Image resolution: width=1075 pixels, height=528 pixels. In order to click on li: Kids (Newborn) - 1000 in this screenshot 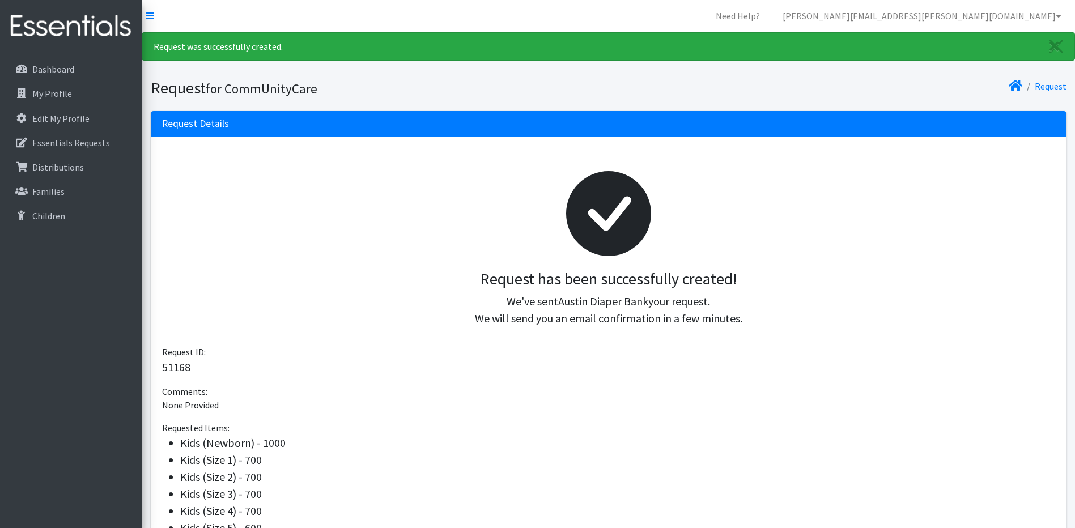, I will do `click(618, 443)`.